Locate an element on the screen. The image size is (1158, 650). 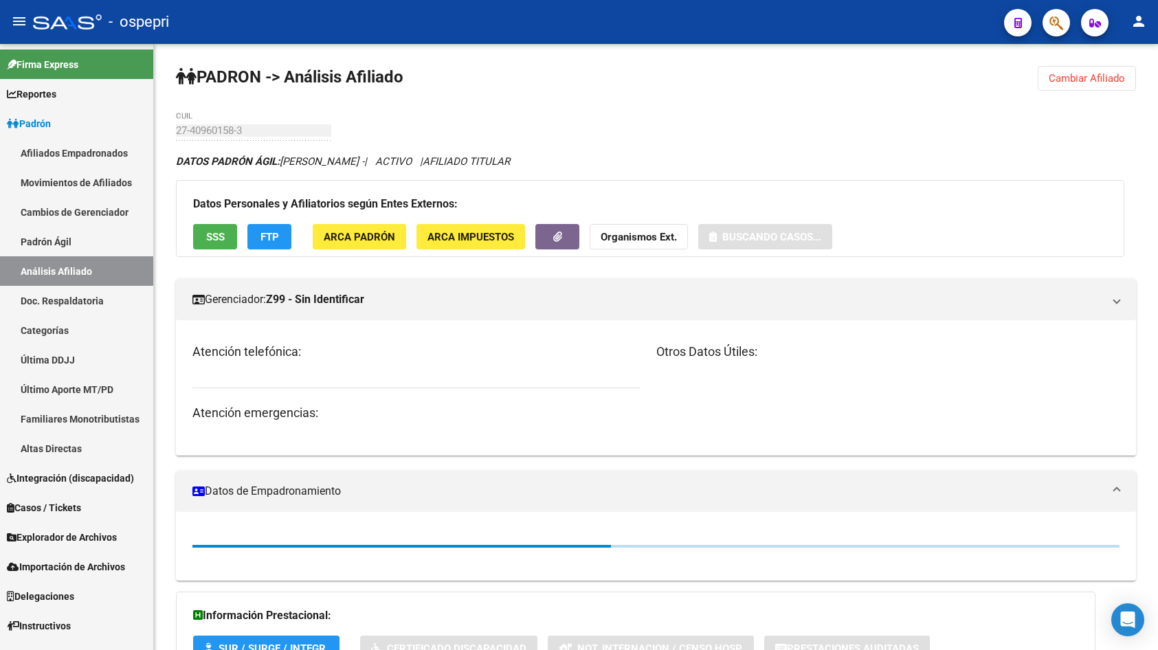
span: Integración (discapacidad) is located at coordinates (70, 478).